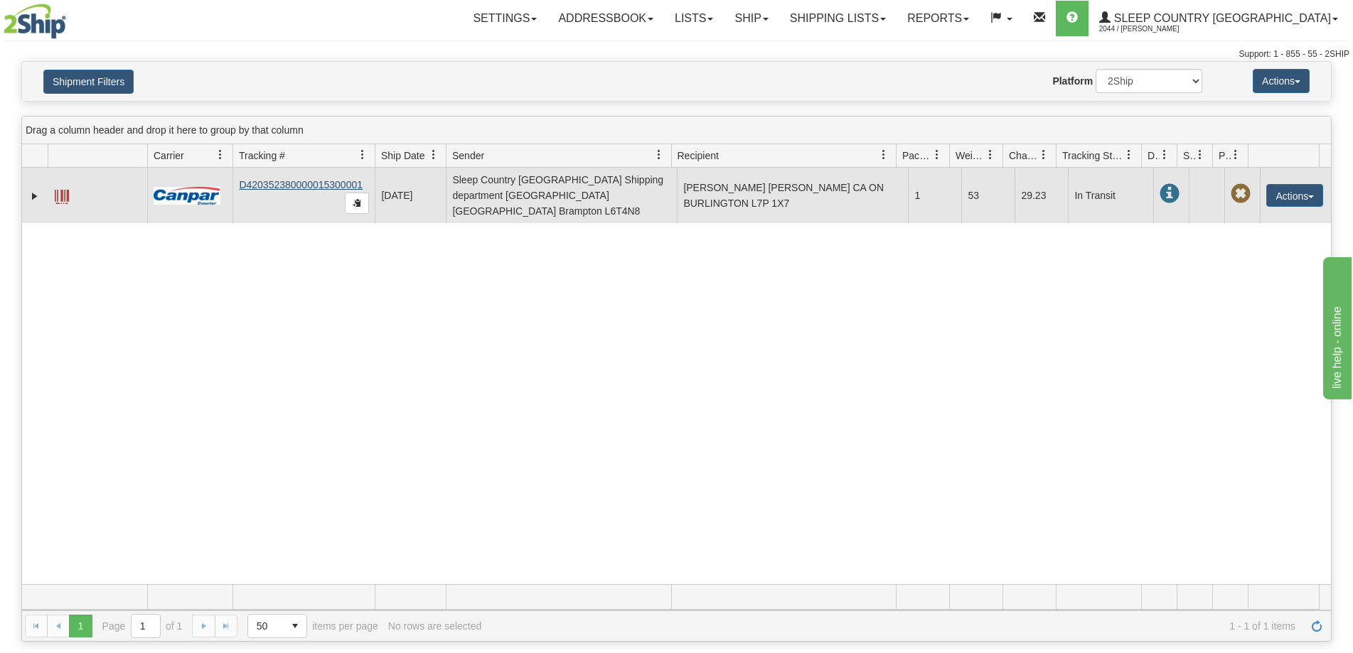 This screenshot has height=653, width=1353. Describe the element at coordinates (187, 195) in the screenshot. I see `img: 14 - Canpar` at that location.